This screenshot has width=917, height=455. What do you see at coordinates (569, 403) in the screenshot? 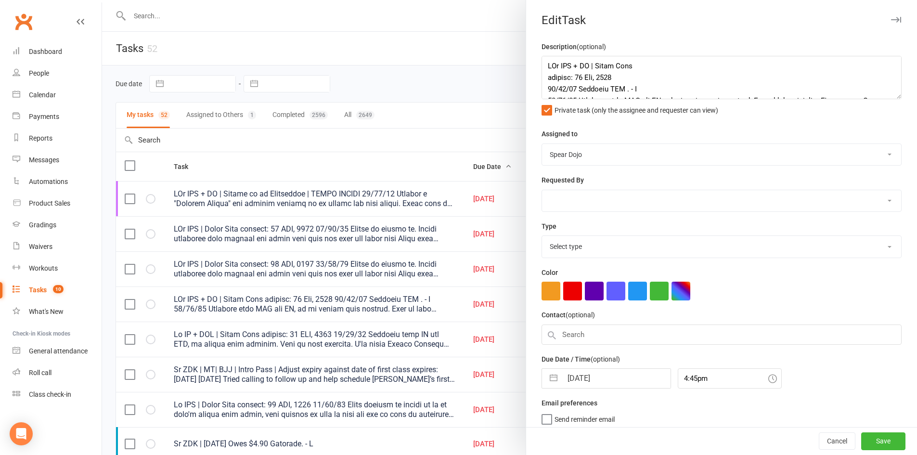
I see `label: Email preferences` at bounding box center [569, 403].